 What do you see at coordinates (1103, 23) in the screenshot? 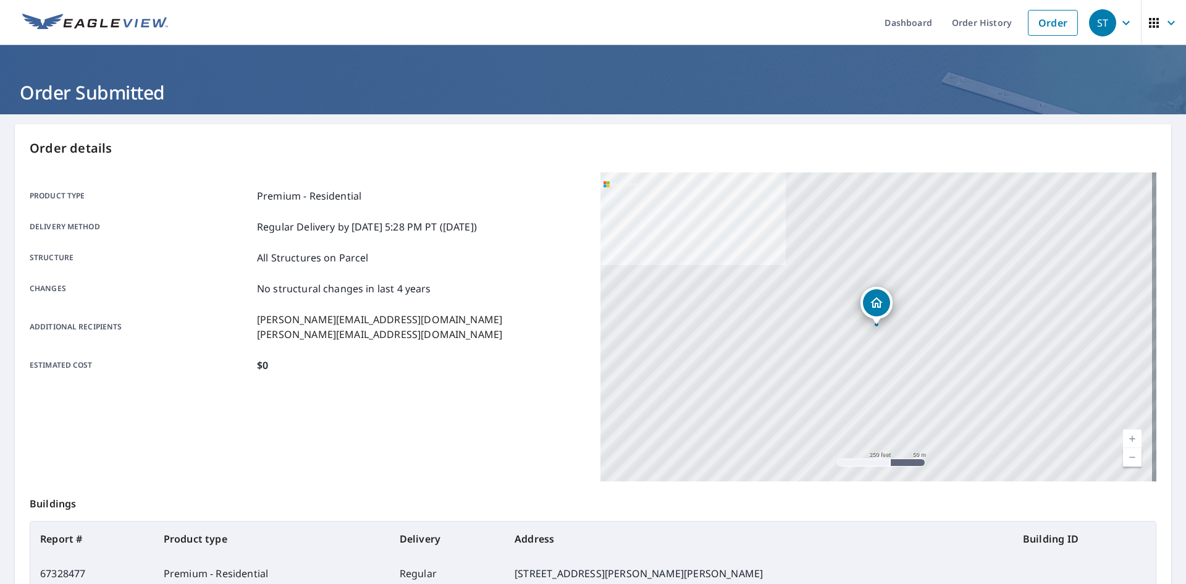
I see `div: ST` at bounding box center [1103, 23].